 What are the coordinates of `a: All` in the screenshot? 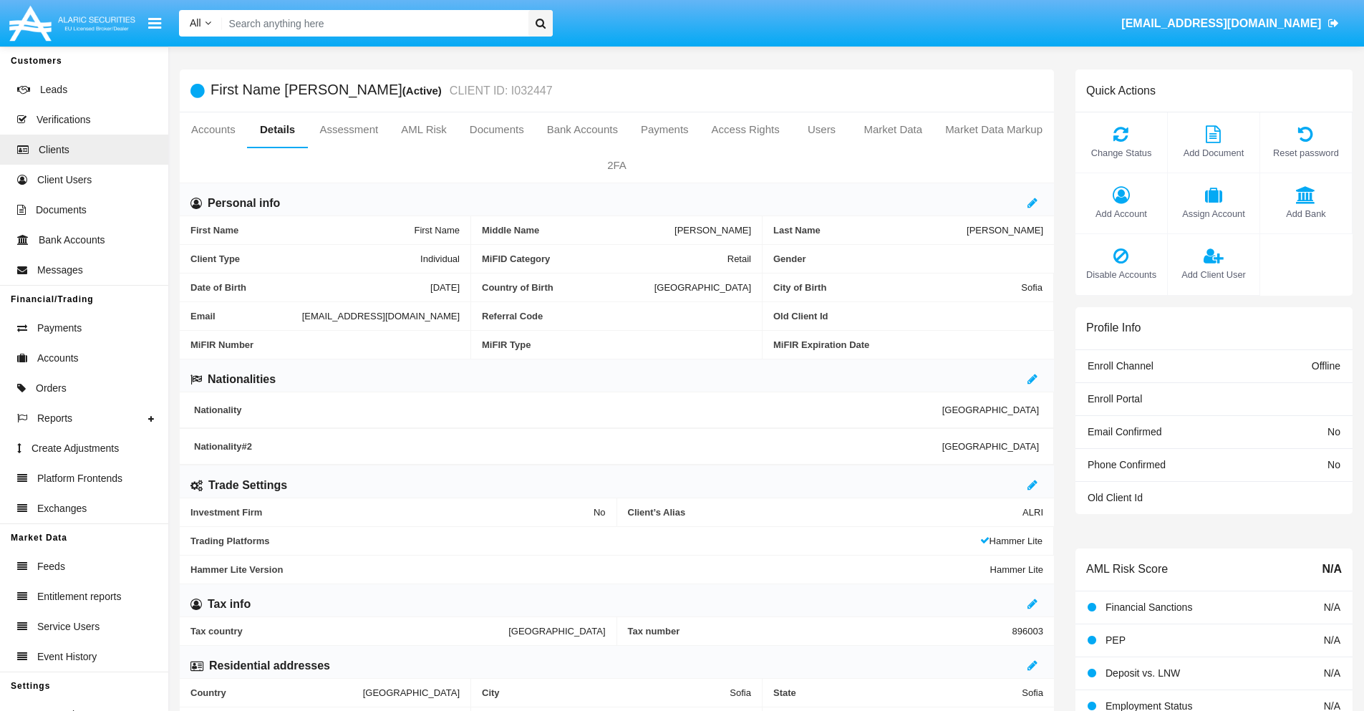 It's located at (201, 23).